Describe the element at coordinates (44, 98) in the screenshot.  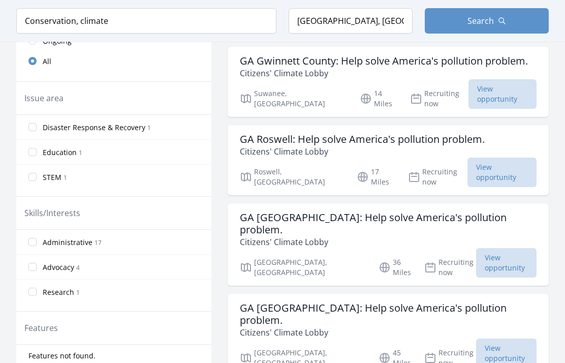
I see `legend: Issue area` at that location.